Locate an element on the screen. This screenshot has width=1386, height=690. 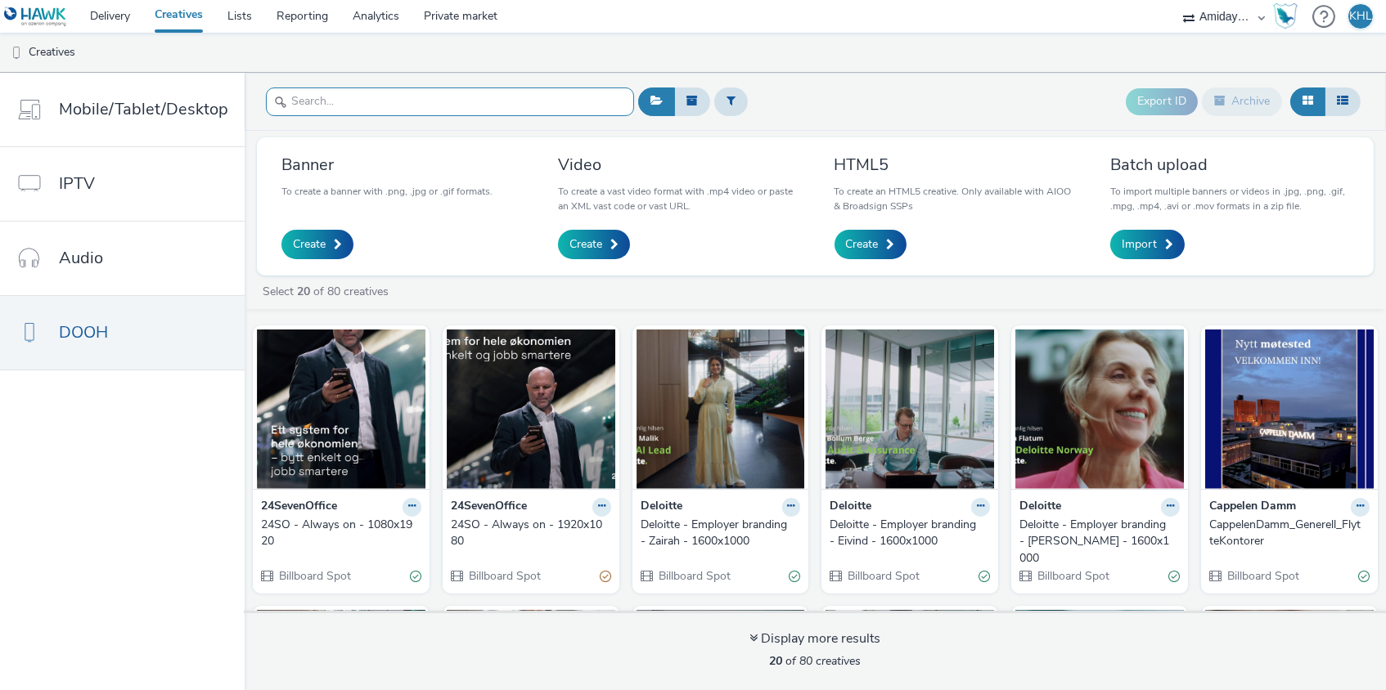
h3: HTML5 is located at coordinates (954, 164).